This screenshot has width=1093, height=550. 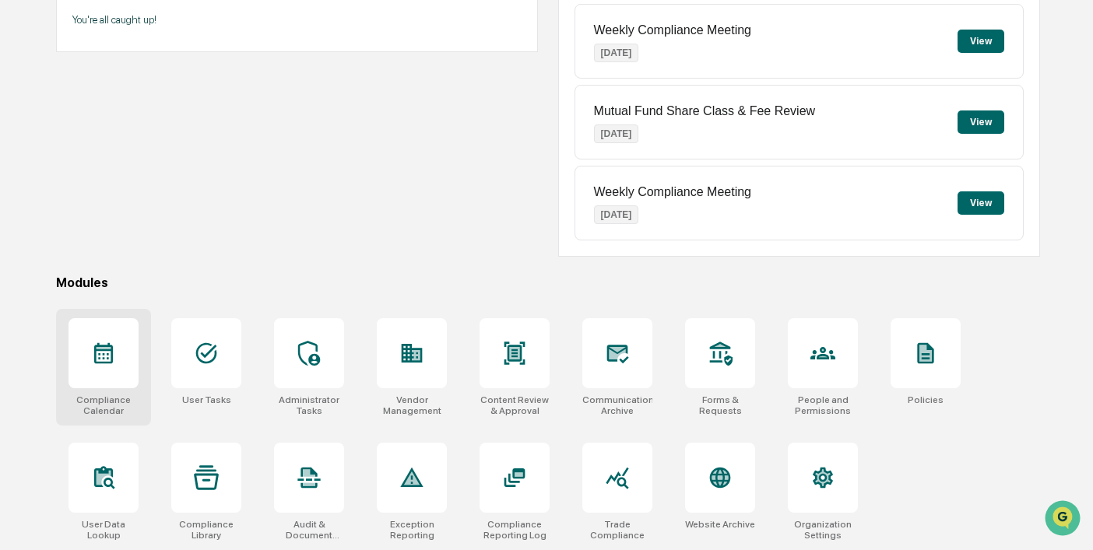 I want to click on div: Policies, so click(x=925, y=400).